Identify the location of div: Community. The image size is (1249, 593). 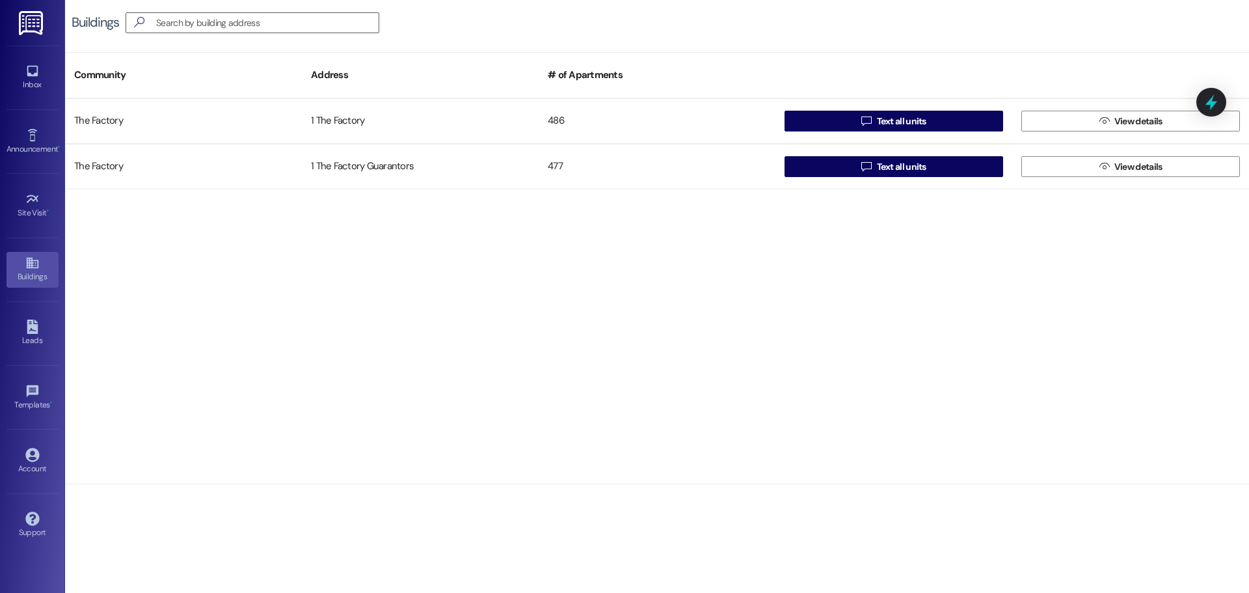
(183, 75).